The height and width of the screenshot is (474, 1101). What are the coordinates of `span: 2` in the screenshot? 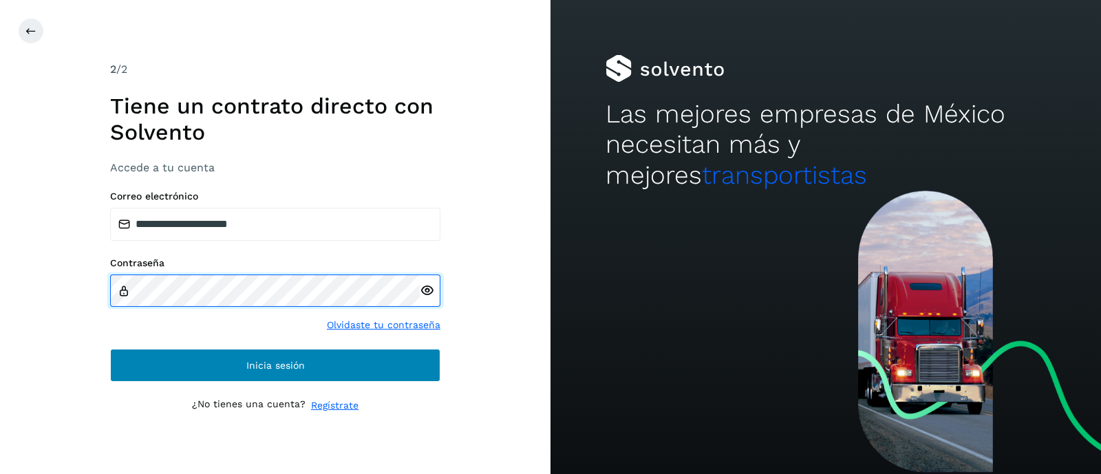 It's located at (113, 69).